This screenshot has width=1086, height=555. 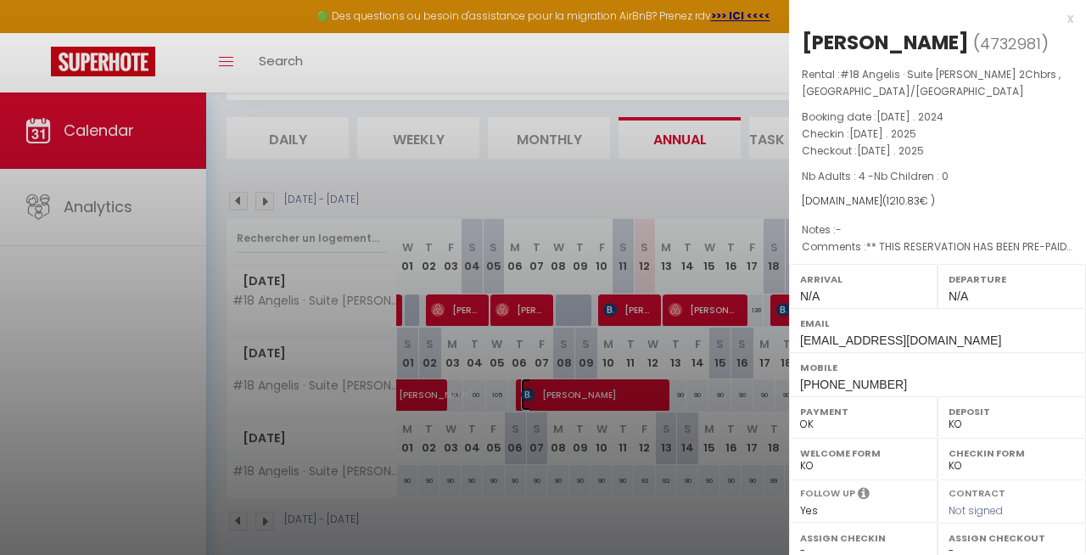 What do you see at coordinates (938, 83) in the screenshot?
I see `p: Rental :` at bounding box center [938, 83].